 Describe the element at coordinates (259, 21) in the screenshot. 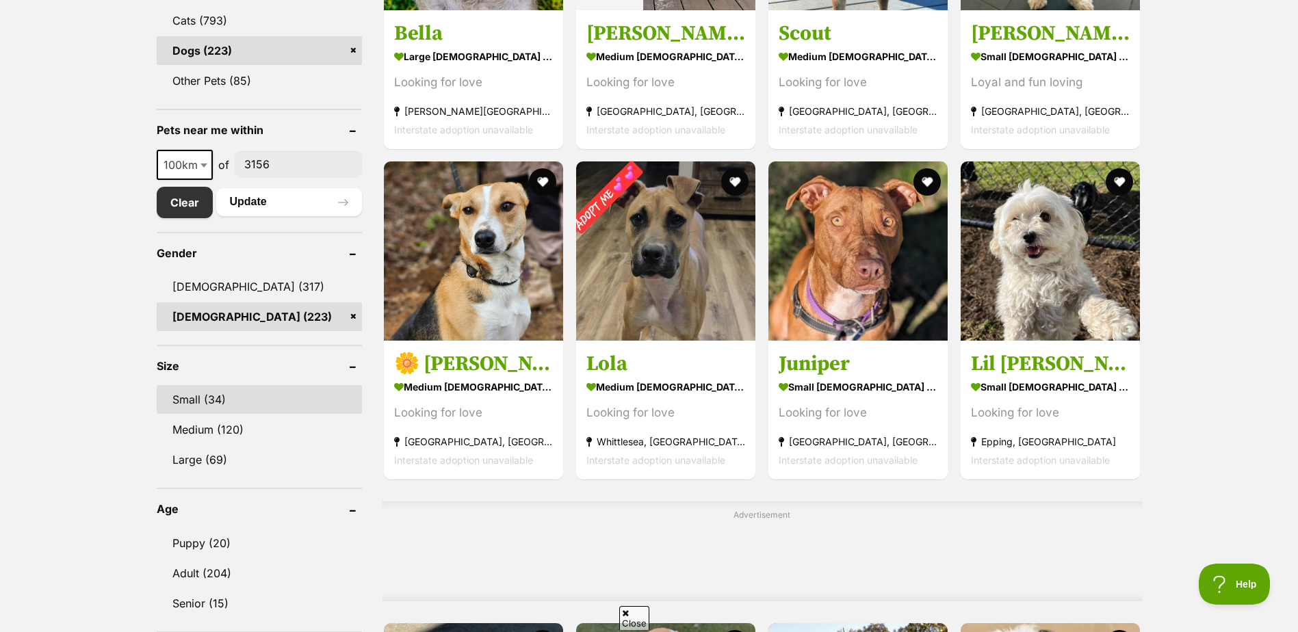

I see `a: Cats (793)` at that location.